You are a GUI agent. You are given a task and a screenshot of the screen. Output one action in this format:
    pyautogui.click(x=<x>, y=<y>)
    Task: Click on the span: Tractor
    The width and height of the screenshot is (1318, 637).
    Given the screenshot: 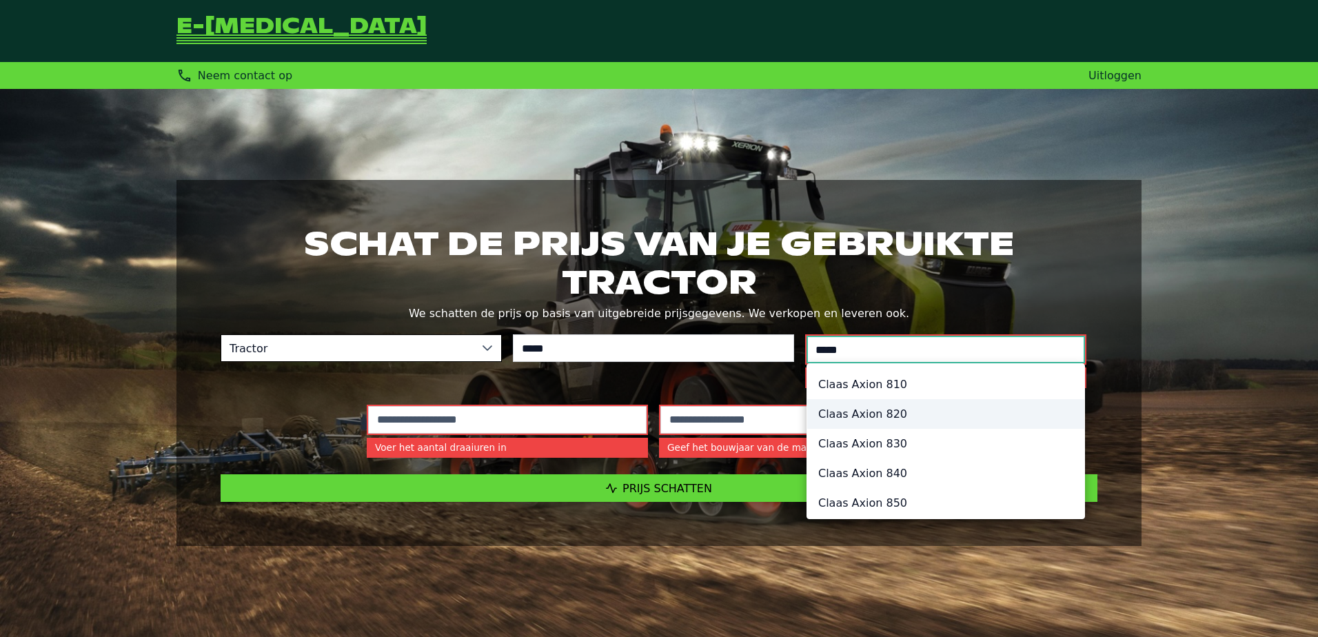 What is the action you would take?
    pyautogui.click(x=347, y=348)
    